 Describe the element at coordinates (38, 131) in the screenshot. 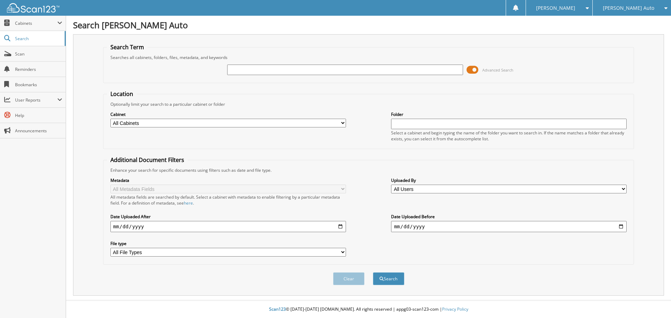

I see `span: Announcements` at that location.